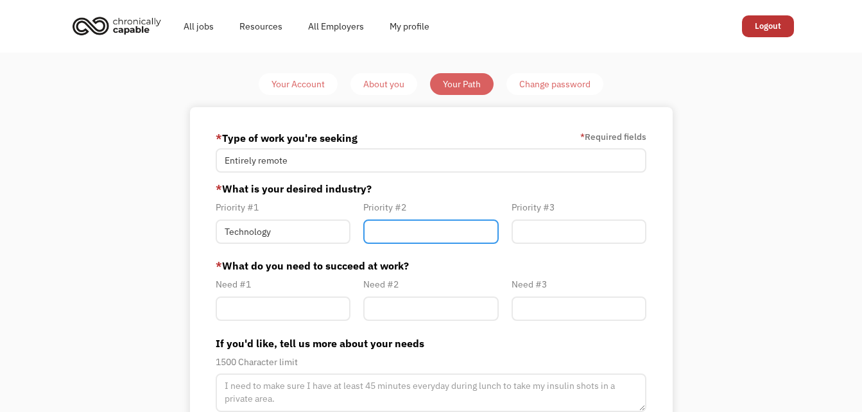 The width and height of the screenshot is (862, 412). Describe the element at coordinates (283, 284) in the screenshot. I see `div: Need #1` at that location.